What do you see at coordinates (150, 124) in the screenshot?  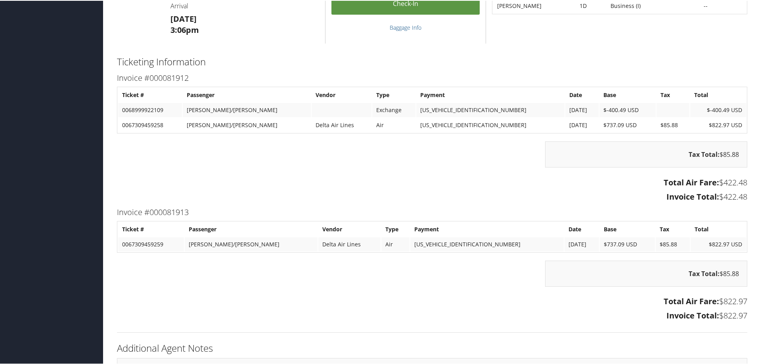 I see `td: 0067309459258` at bounding box center [150, 124].